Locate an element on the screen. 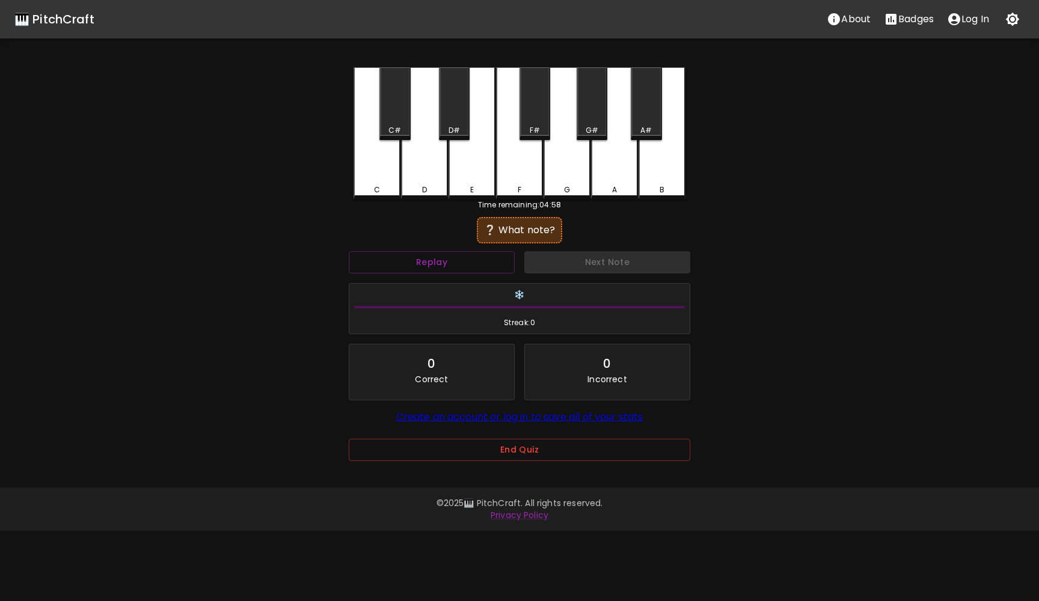 This screenshot has width=1039, height=601. div: D# is located at coordinates (454, 131).